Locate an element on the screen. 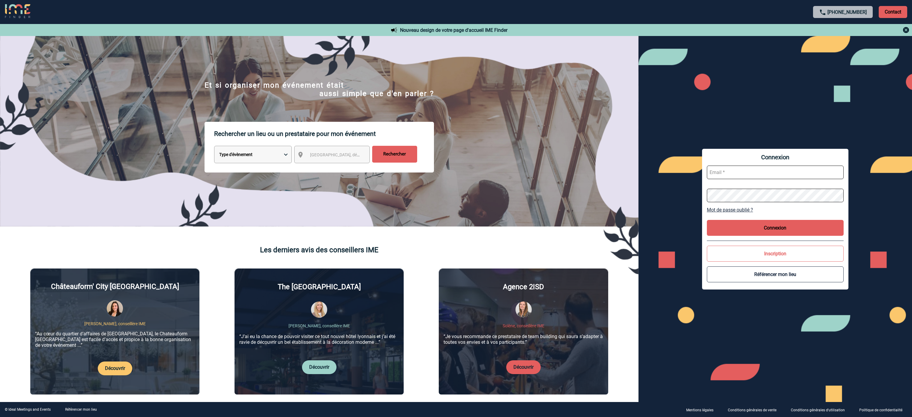  a: Conditions générales de vente is located at coordinates (755, 410).